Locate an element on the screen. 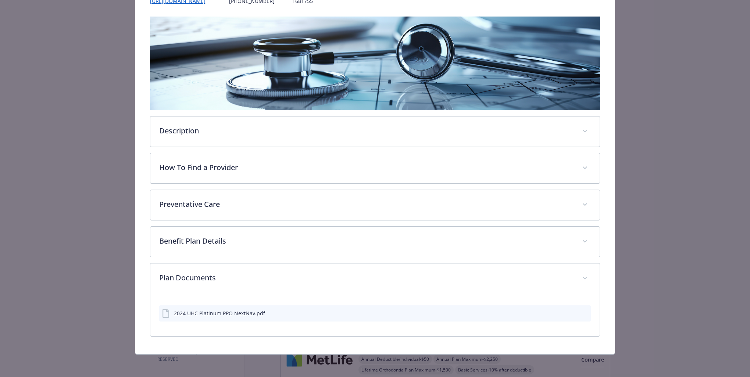 The width and height of the screenshot is (750, 377). div: 2024 UHC Platinum PPO NextNav.pdf is located at coordinates (219, 313).